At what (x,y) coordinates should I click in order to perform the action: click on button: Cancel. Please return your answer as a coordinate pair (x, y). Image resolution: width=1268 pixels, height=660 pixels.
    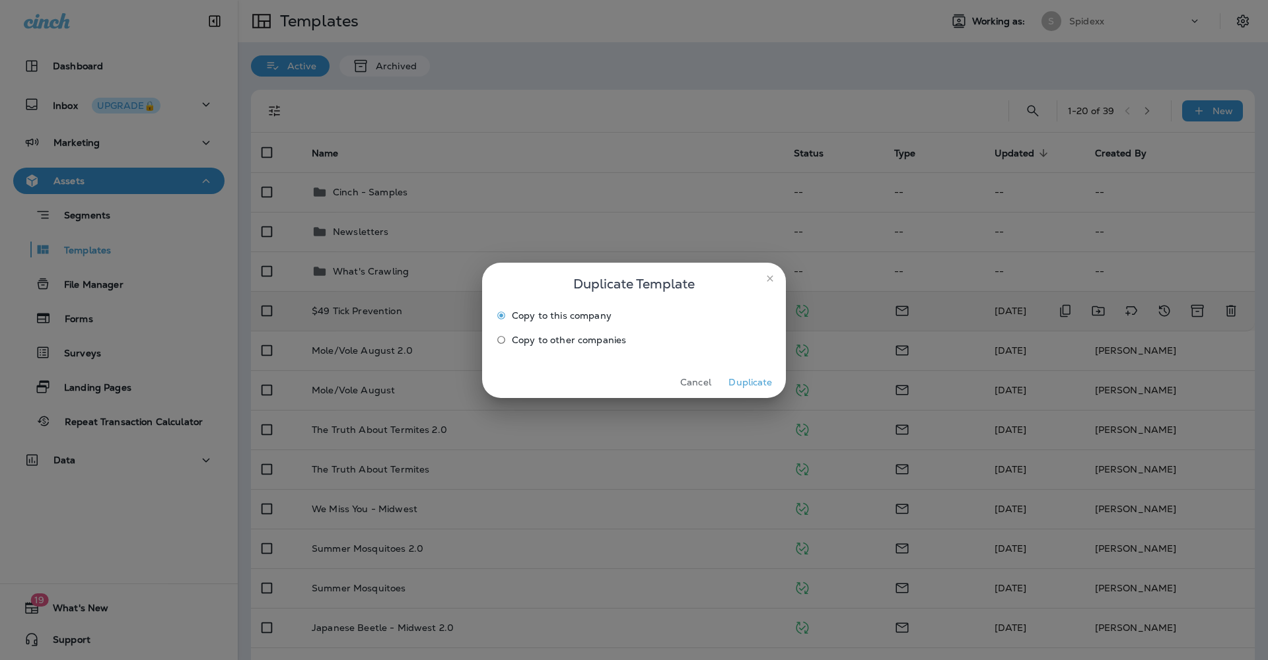
    Looking at the image, I should click on (695, 382).